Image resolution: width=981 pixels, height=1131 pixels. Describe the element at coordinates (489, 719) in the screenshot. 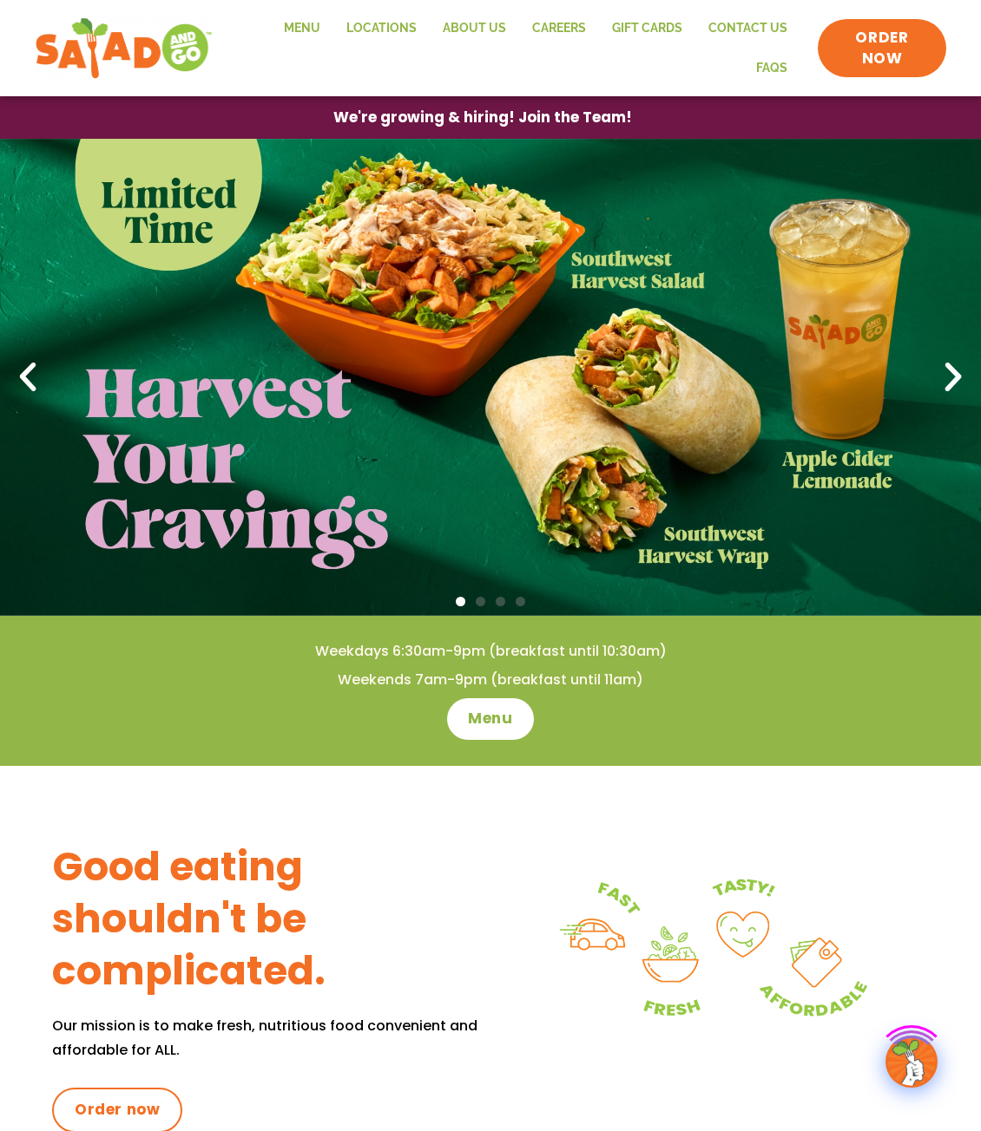

I see `span: Menu` at that location.